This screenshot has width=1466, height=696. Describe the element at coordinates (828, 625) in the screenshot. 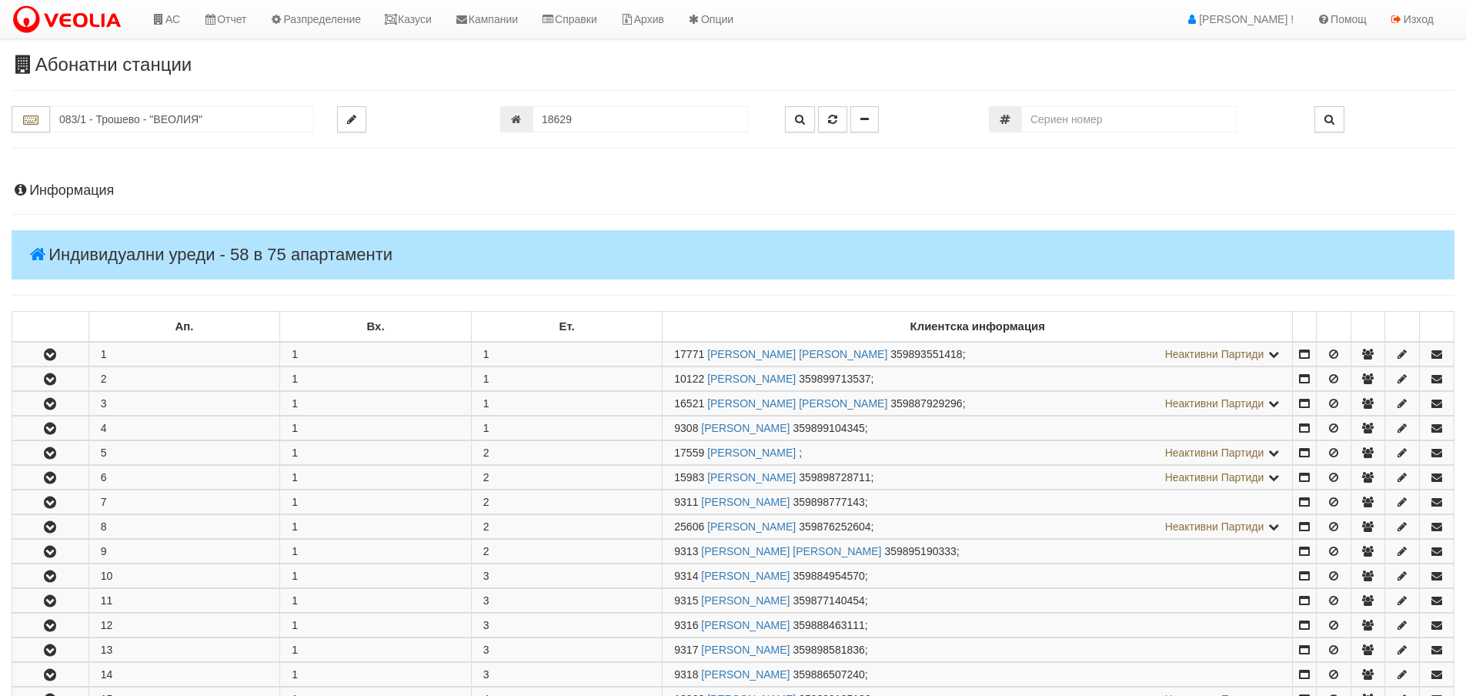

I see `span: 359888463111` at that location.